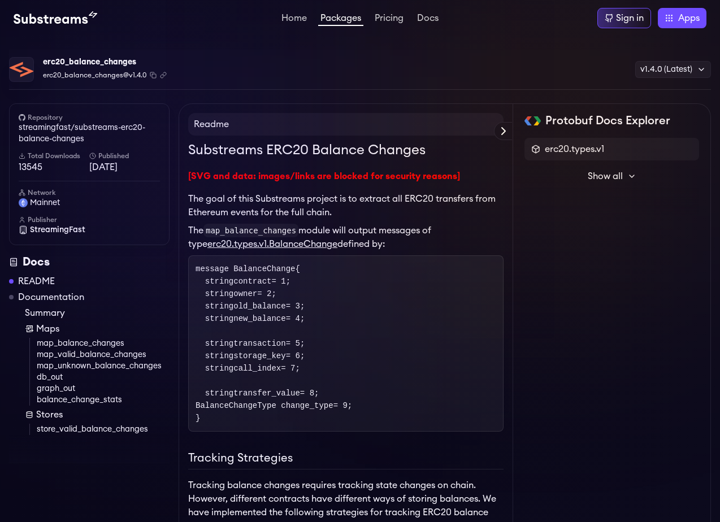 The width and height of the screenshot is (720, 522). Describe the element at coordinates (89, 193) in the screenshot. I see `h6: Network` at that location.